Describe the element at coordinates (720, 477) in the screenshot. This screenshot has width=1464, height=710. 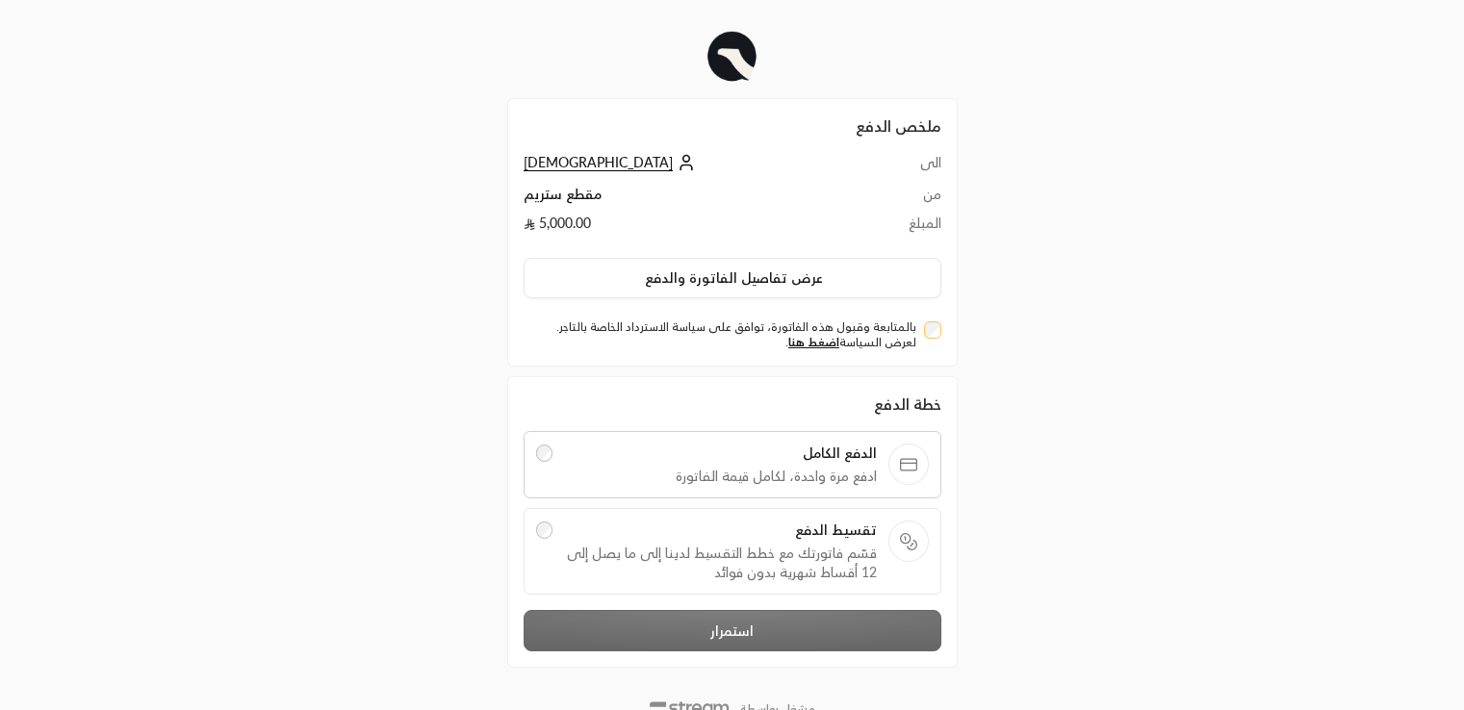
I see `span: ادفع مرة واحدة، لكامل قيمة الفاتورة` at that location.